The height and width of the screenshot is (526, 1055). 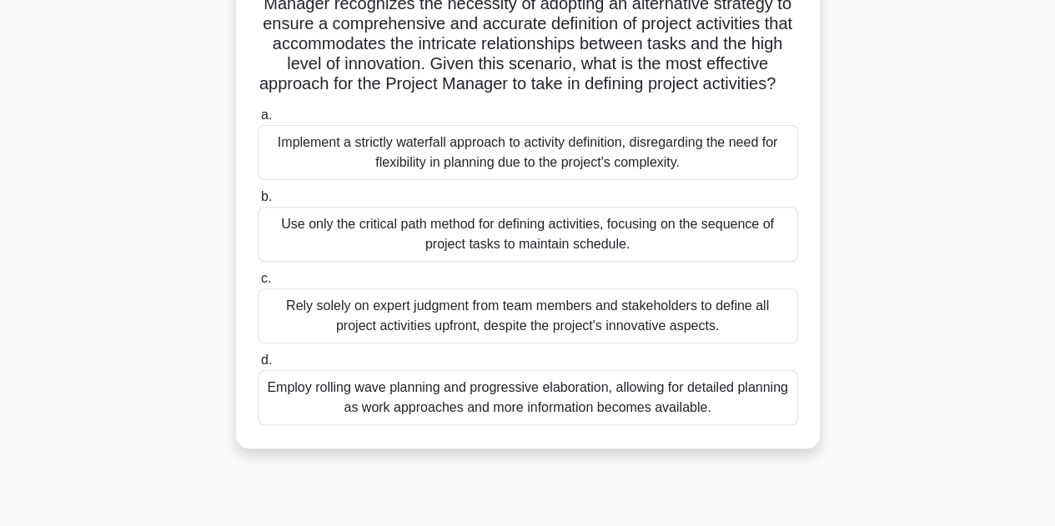 I want to click on span: b., so click(x=266, y=196).